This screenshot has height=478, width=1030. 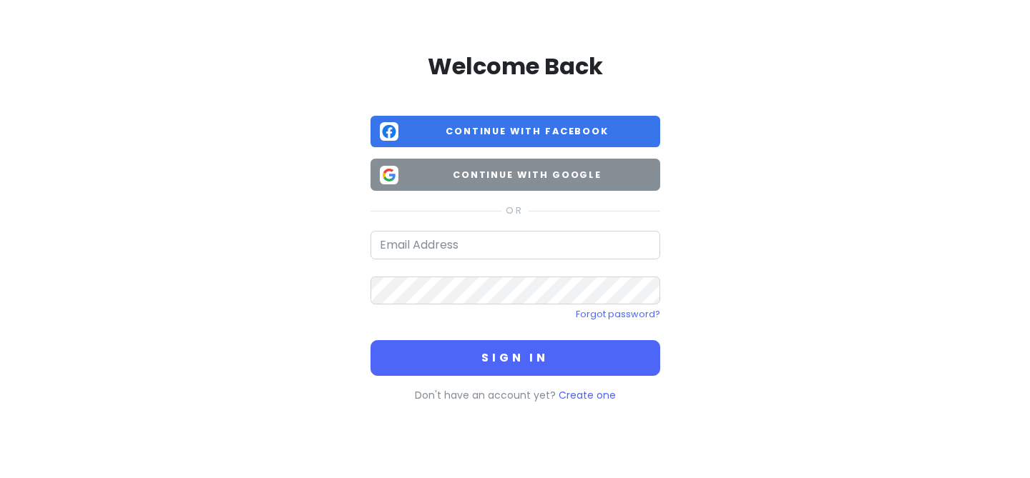 What do you see at coordinates (389, 175) in the screenshot?
I see `img: Google logo` at bounding box center [389, 175].